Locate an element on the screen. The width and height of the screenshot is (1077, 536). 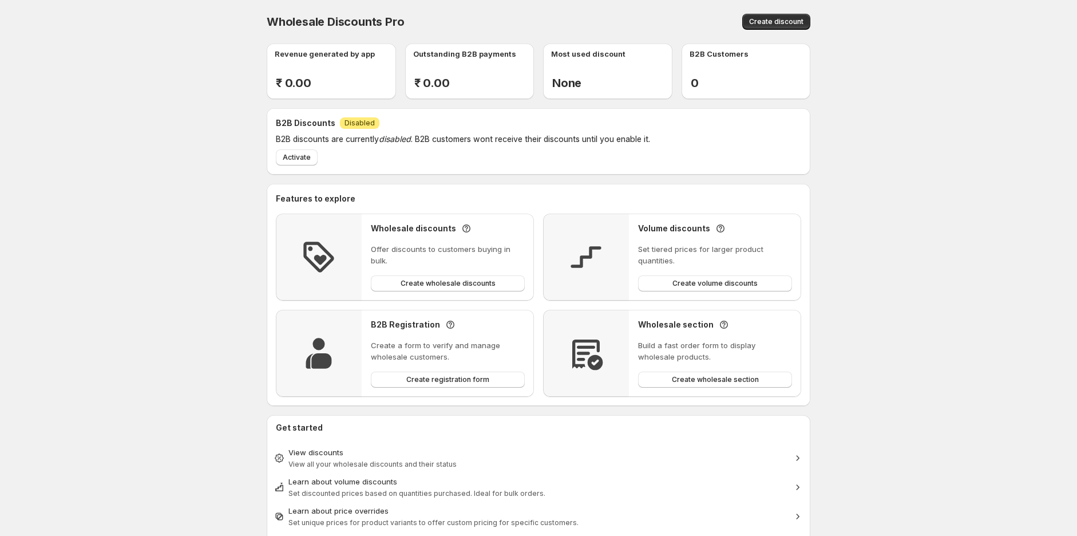
h2: 0 is located at coordinates (751, 83).